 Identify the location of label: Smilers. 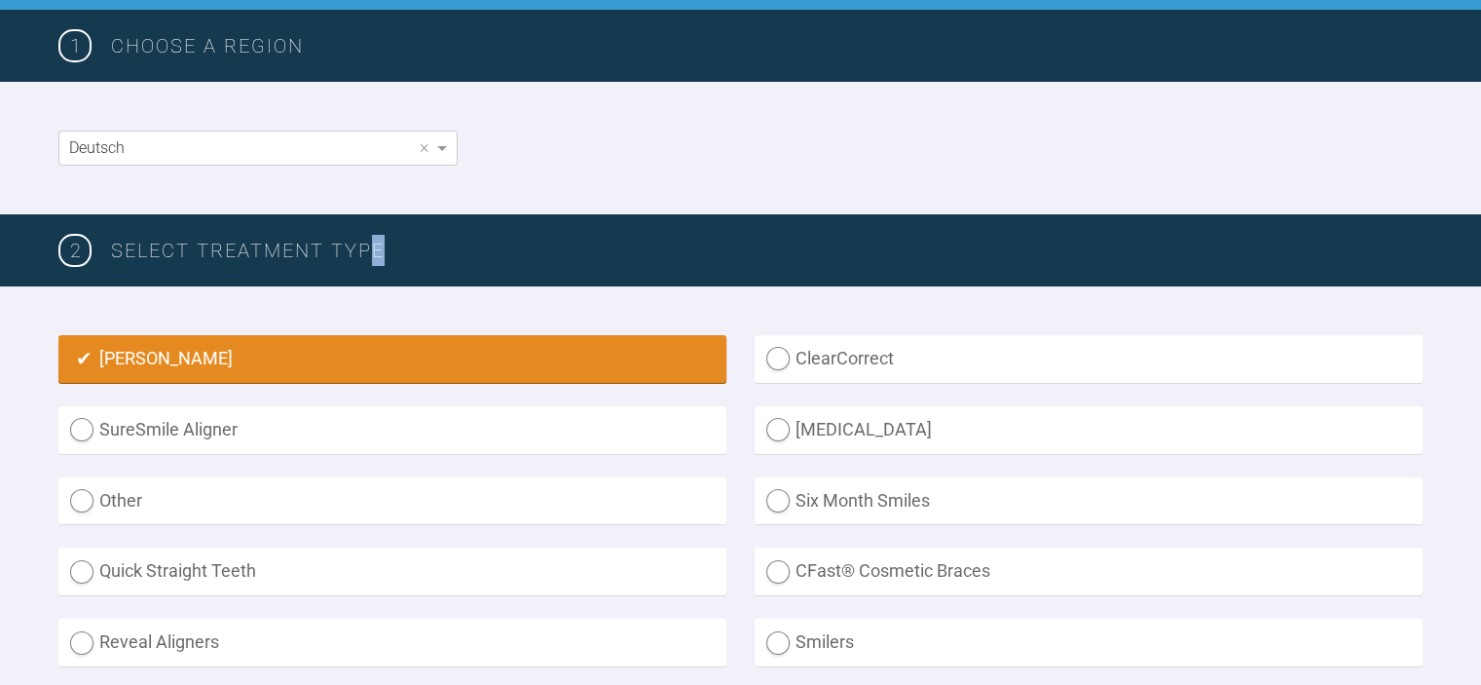
(1089, 642).